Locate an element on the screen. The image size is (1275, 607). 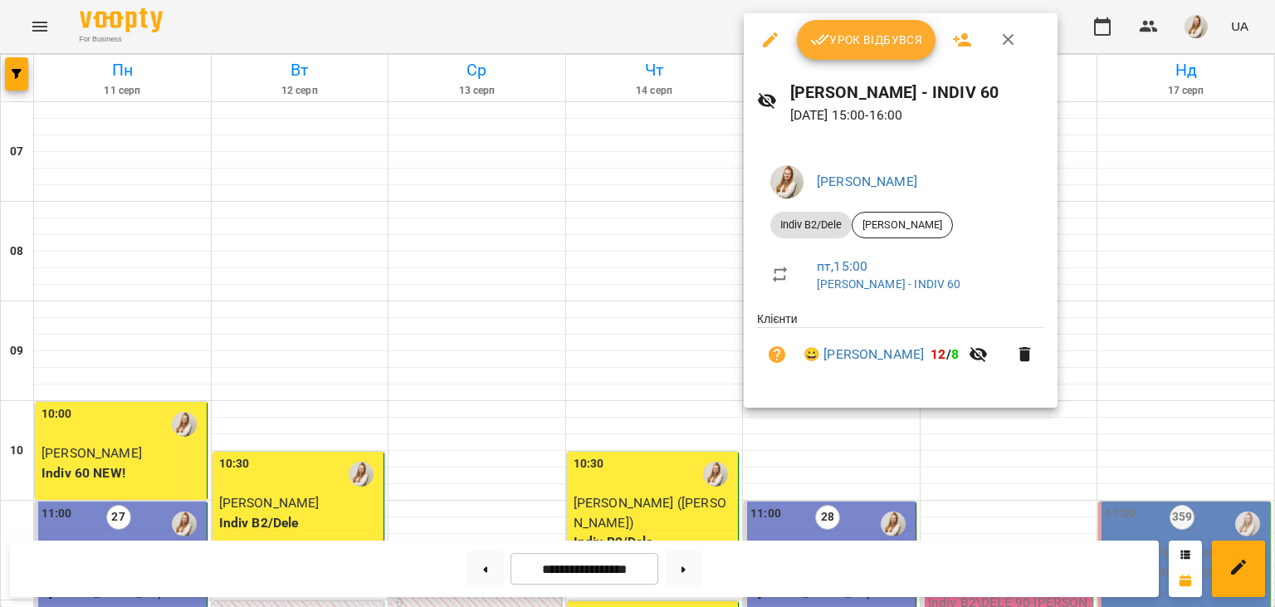
span: 8 is located at coordinates (954, 353).